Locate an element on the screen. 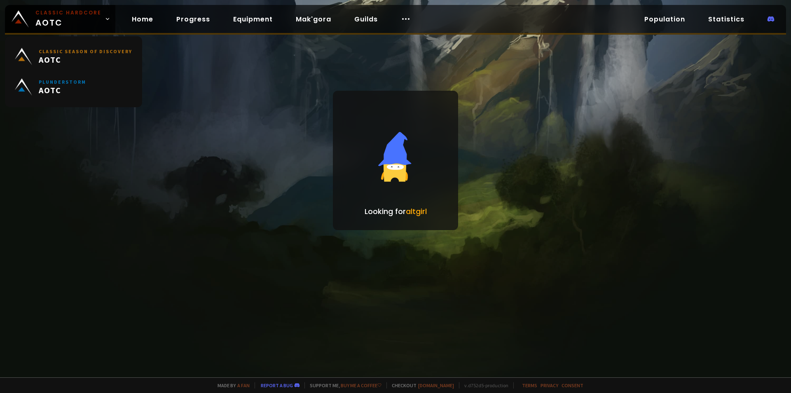  span: altgirl is located at coordinates (416, 211).